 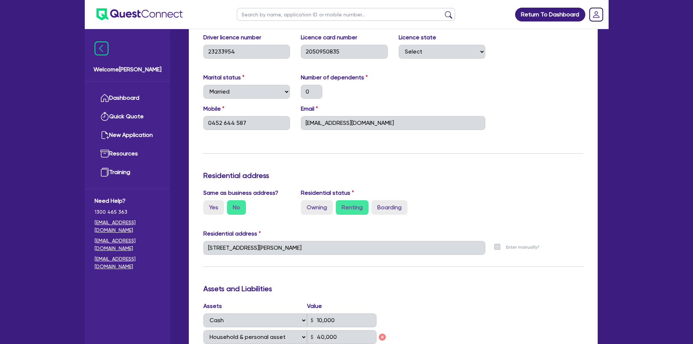 What do you see at coordinates (237, 207) in the screenshot?
I see `label: No` at bounding box center [237, 207].